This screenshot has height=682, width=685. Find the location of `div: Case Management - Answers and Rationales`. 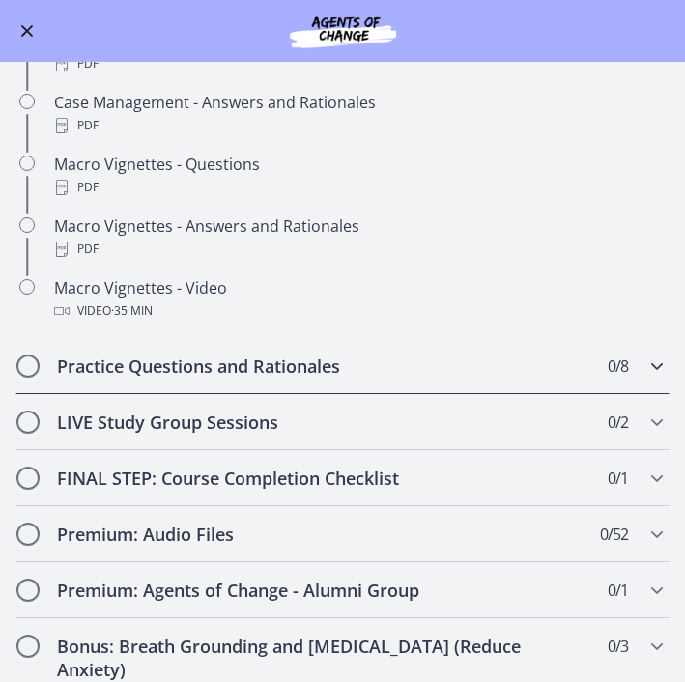

div: Case Management - Answers and Rationales is located at coordinates (361, 114).